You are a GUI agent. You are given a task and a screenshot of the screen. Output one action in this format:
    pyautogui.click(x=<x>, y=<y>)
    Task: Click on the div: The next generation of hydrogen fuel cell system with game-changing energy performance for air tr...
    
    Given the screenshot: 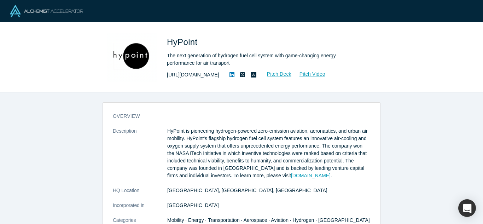 What is the action you would take?
    pyautogui.click(x=266, y=59)
    